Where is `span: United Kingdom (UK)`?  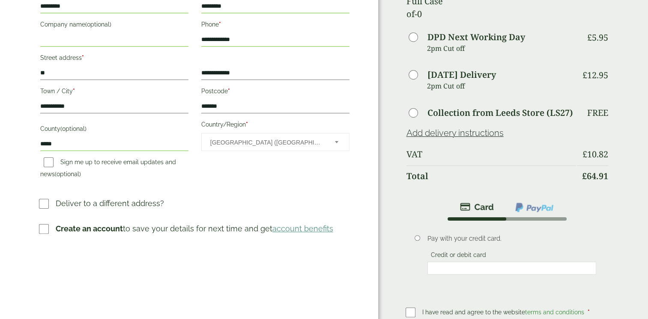
span: United Kingdom (UK) is located at coordinates (267, 143).